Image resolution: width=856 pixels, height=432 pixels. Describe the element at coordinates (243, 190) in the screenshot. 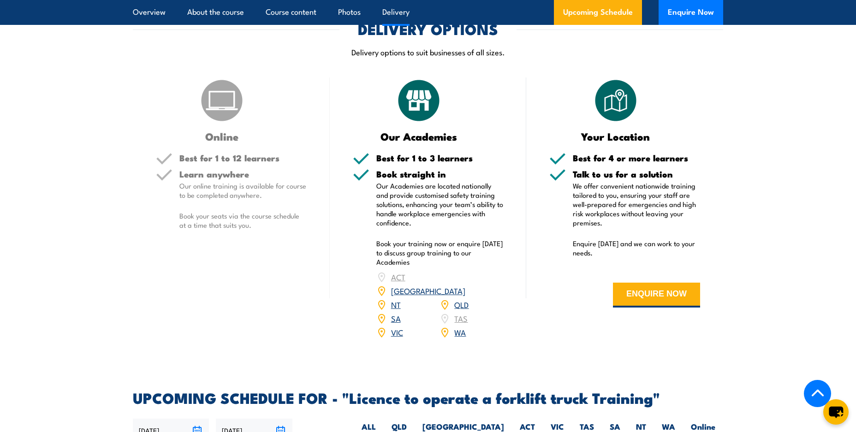

I see `p: Our online training is available for course to be completed anywhere.` at that location.